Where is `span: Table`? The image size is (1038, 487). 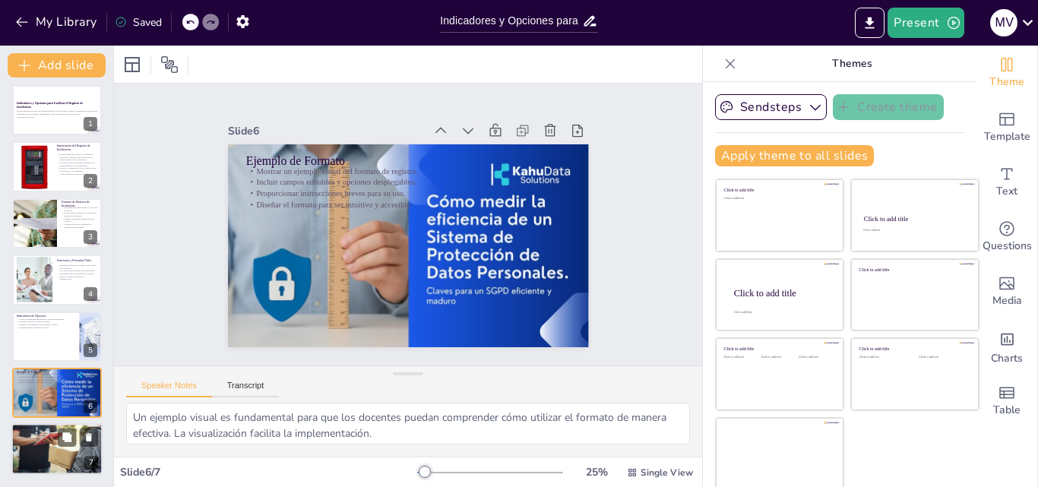
span: Table is located at coordinates (1007, 410).